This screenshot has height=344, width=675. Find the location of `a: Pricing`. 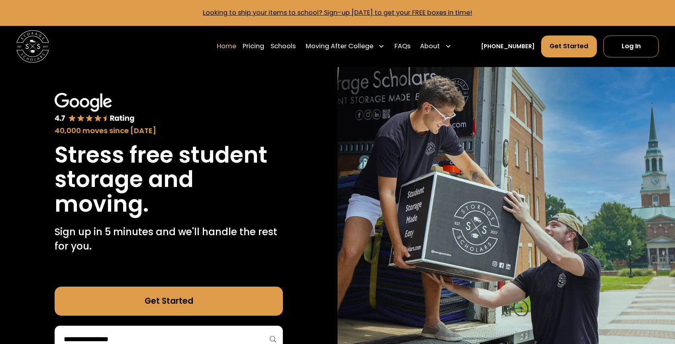

a: Pricing is located at coordinates (253, 46).